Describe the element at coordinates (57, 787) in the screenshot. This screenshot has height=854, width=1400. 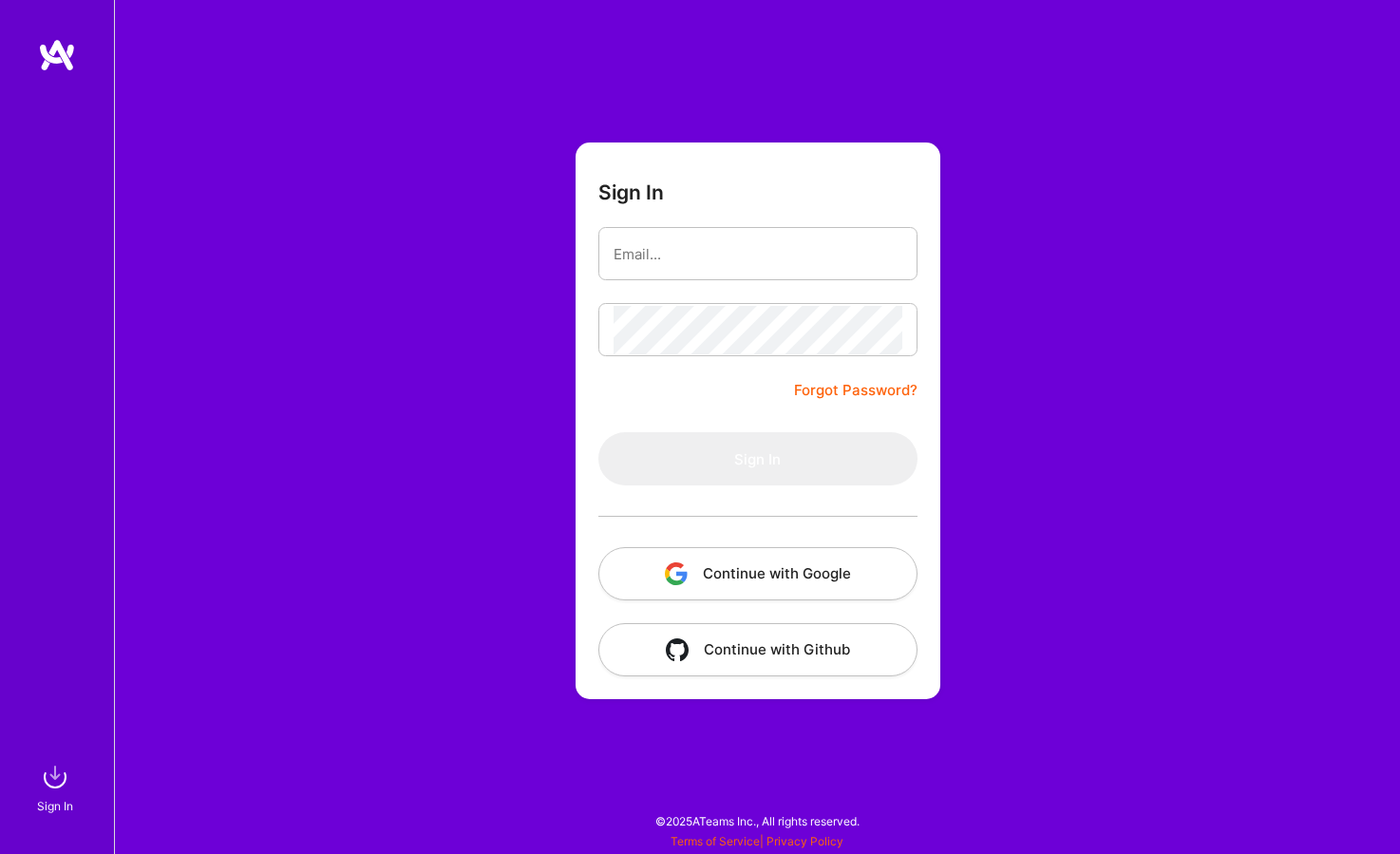
I see `a: sign inSign In` at that location.